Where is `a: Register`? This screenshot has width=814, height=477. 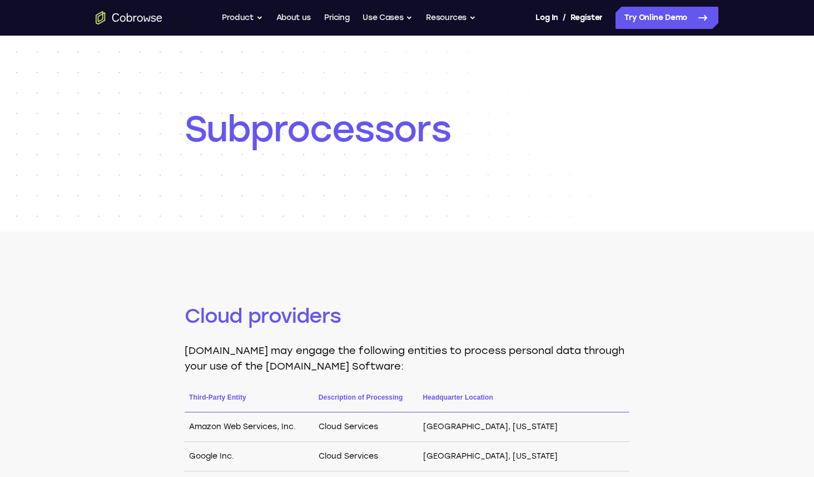
a: Register is located at coordinates (587, 18).